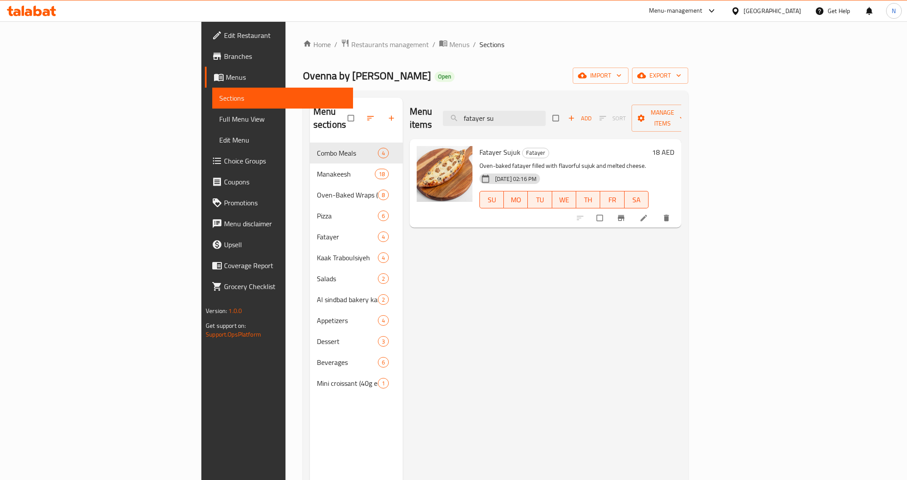  I want to click on span: Open, so click(445, 76).